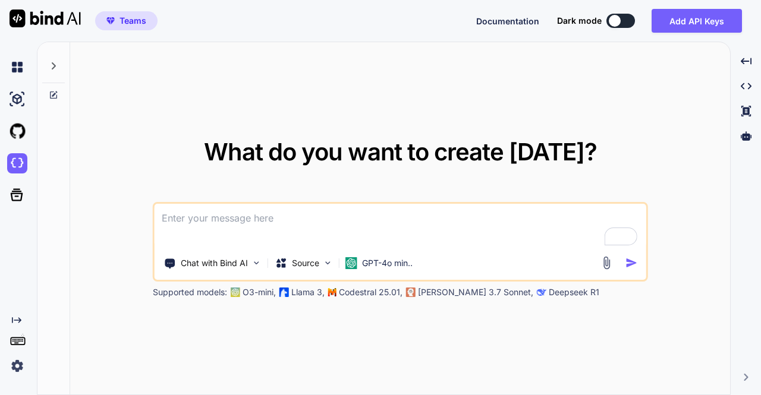 The image size is (761, 395). Describe the element at coordinates (696, 21) in the screenshot. I see `button: Add API Keys` at that location.